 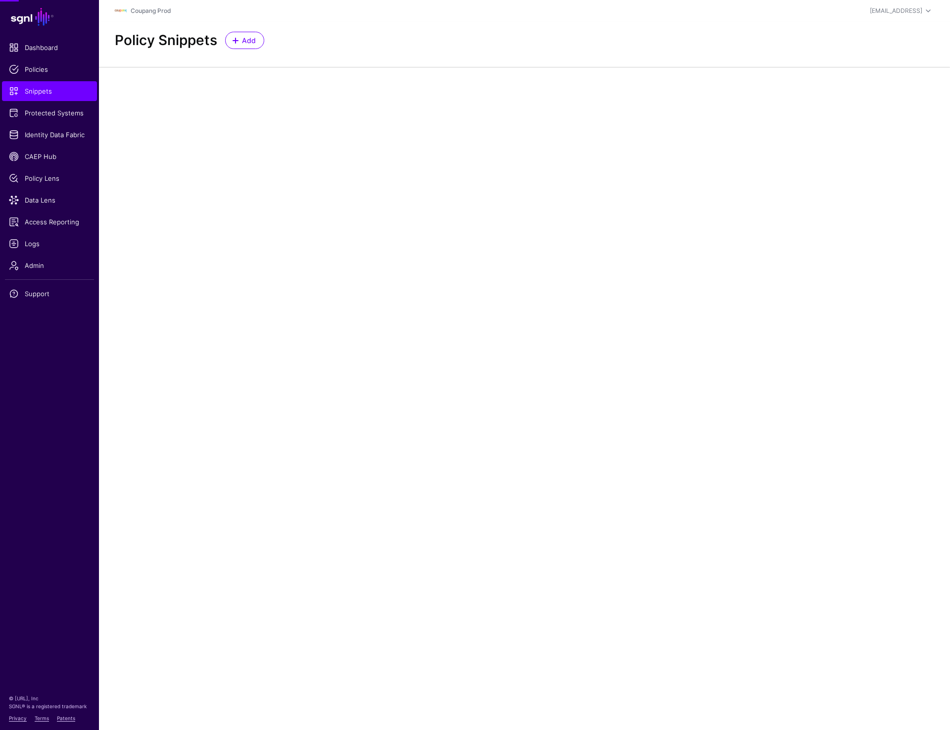 I want to click on a: Snippets, so click(x=50, y=91).